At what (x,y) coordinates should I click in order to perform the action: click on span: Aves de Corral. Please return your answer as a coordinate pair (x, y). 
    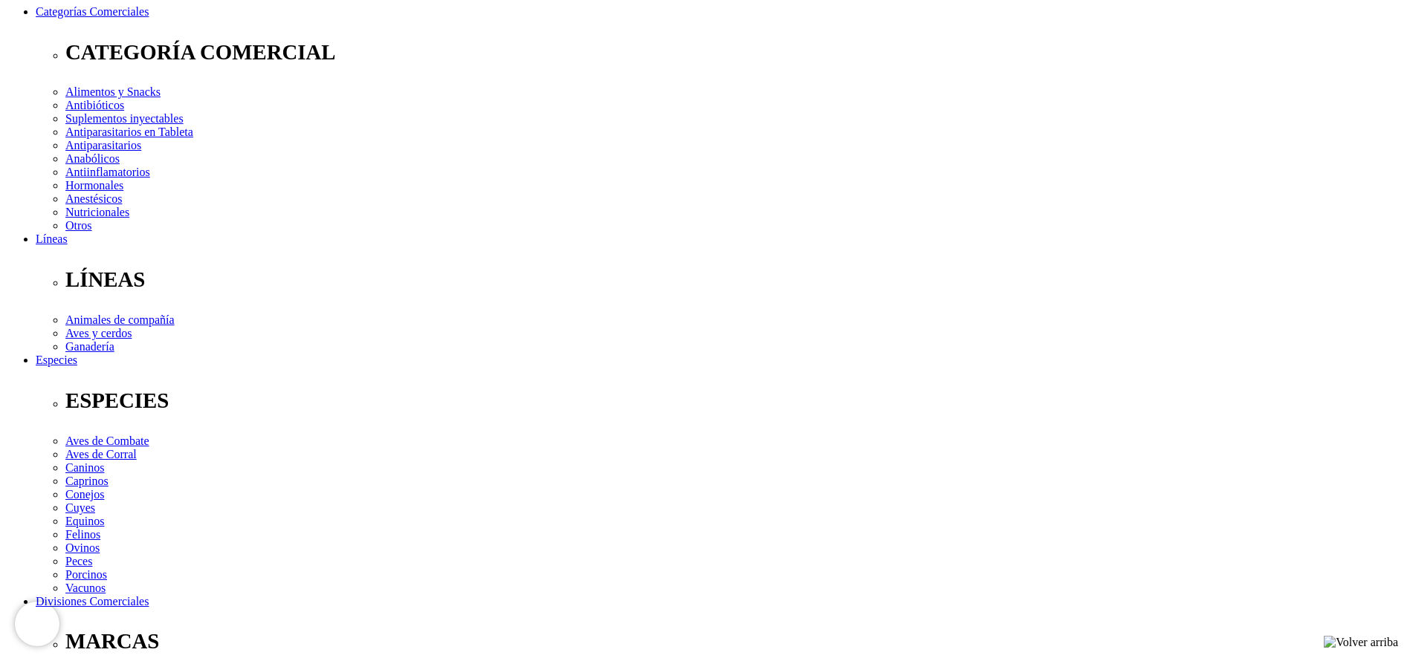
    Looking at the image, I should click on (101, 454).